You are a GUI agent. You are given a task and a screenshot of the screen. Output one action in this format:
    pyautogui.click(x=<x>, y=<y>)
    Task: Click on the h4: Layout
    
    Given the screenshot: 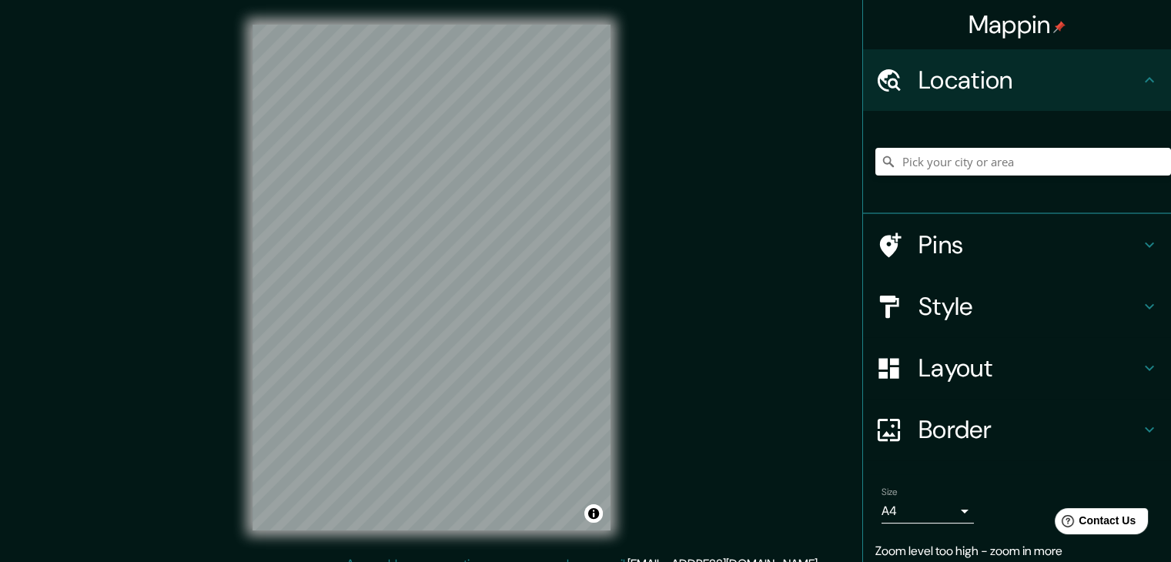 What is the action you would take?
    pyautogui.click(x=1029, y=368)
    